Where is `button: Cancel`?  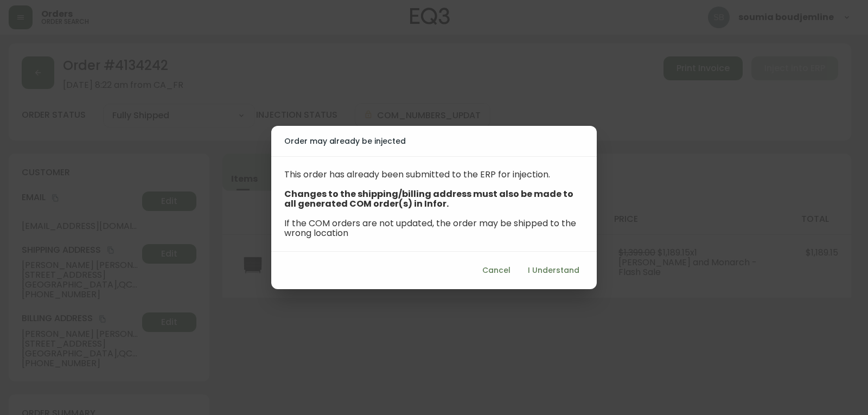
button: Cancel is located at coordinates (497, 270).